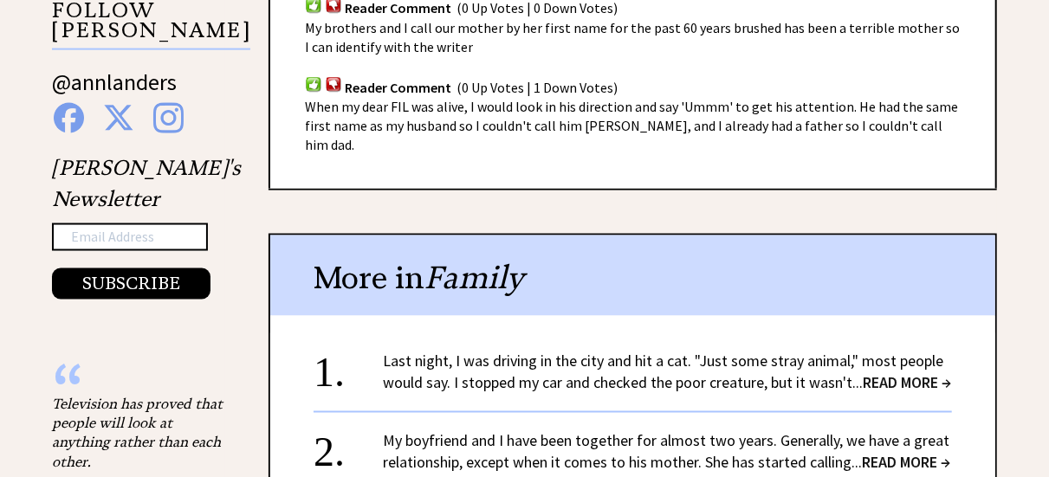 The width and height of the screenshot is (1049, 477). I want to click on img: votdown.png, so click(333, 84).